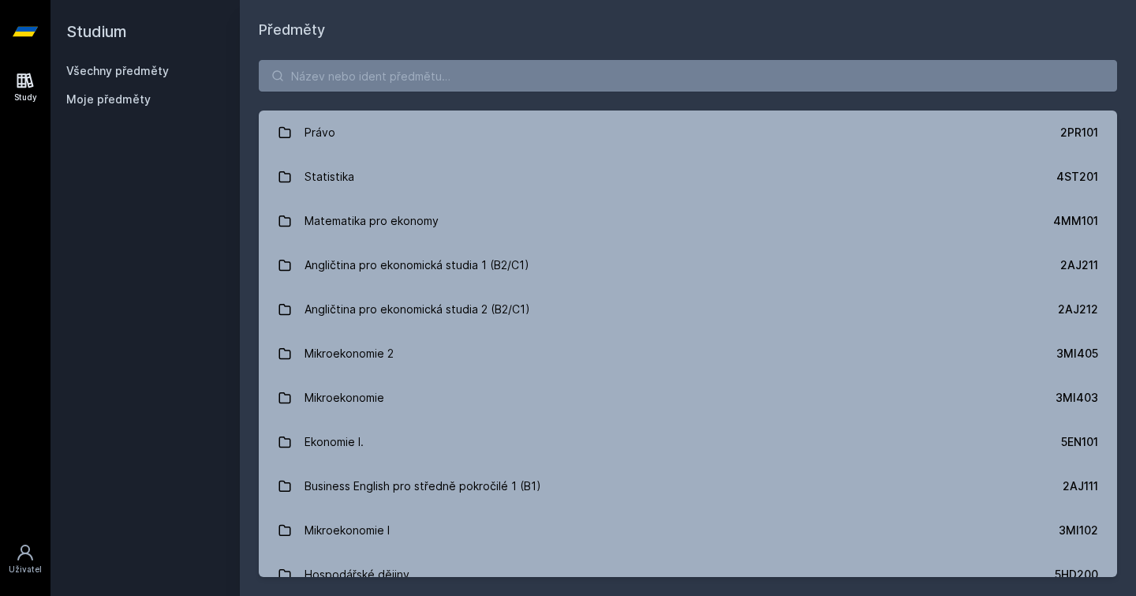 The width and height of the screenshot is (1136, 596). I want to click on div: Angličtina pro ekonomická studia 1 (B2/C1), so click(417, 265).